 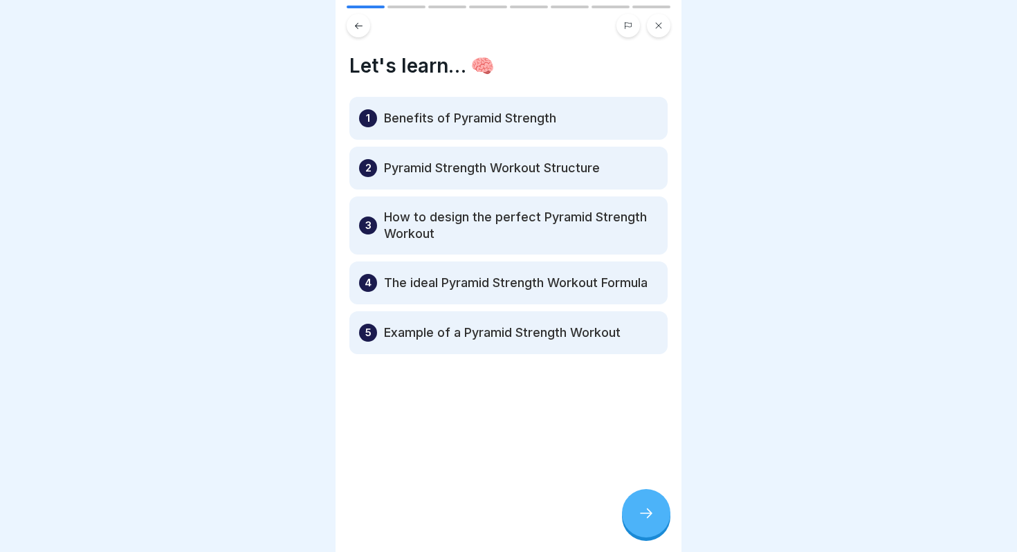 I want to click on p: Benefits of Pyramid Strength, so click(x=470, y=118).